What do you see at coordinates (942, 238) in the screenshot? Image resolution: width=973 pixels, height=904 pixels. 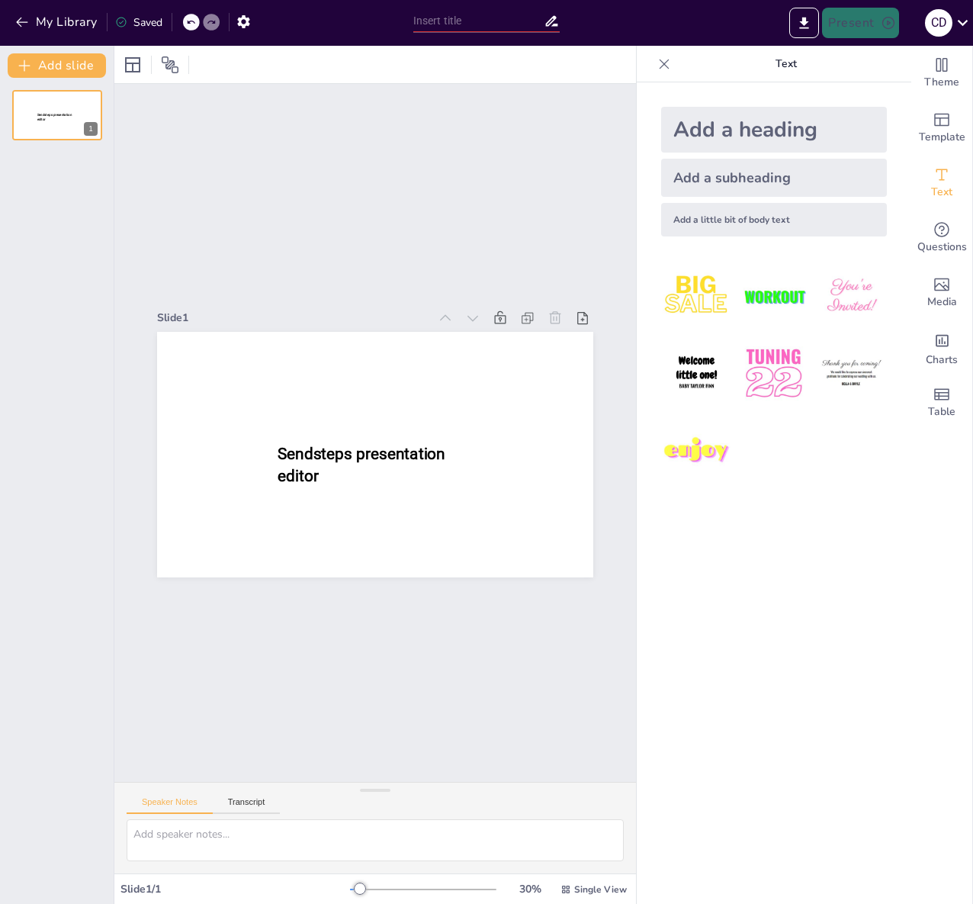 I see `div: Get real-time input from your audience` at bounding box center [942, 238].